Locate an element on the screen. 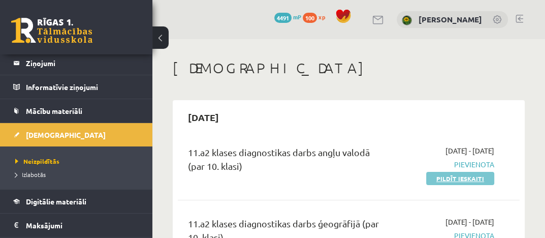 Image resolution: width=545 pixels, height=238 pixels. span: Pievienota is located at coordinates (448, 164).